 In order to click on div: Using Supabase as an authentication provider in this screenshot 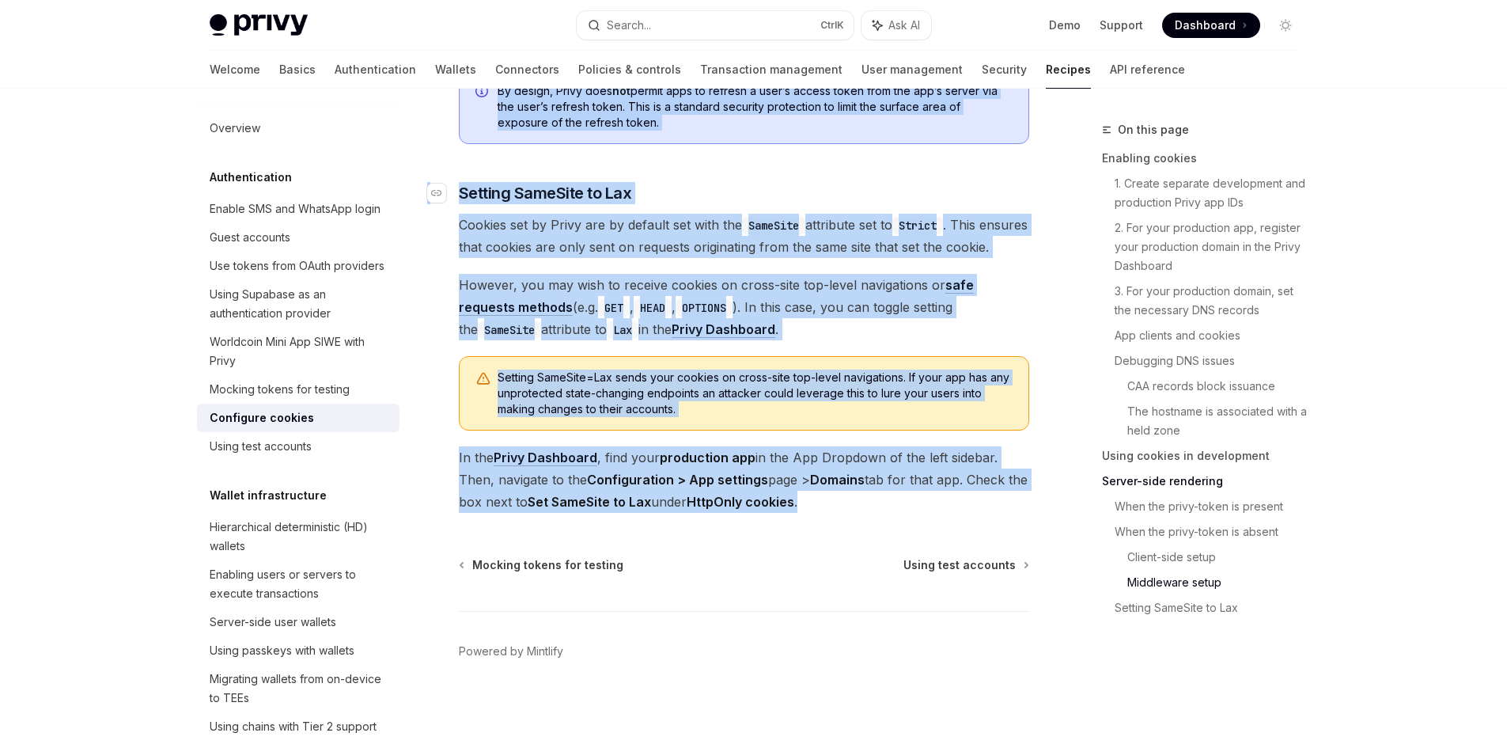, I will do `click(300, 304)`.